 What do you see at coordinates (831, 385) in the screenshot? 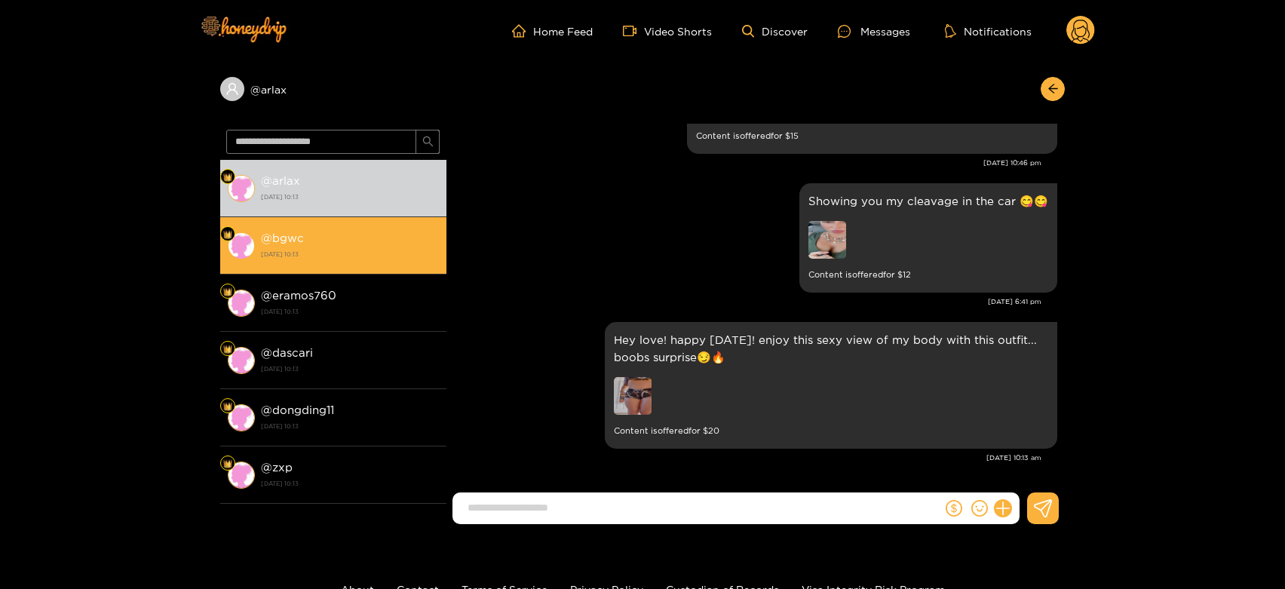
I see `div: Aug. 25, 10:13 am` at bounding box center [831, 385].